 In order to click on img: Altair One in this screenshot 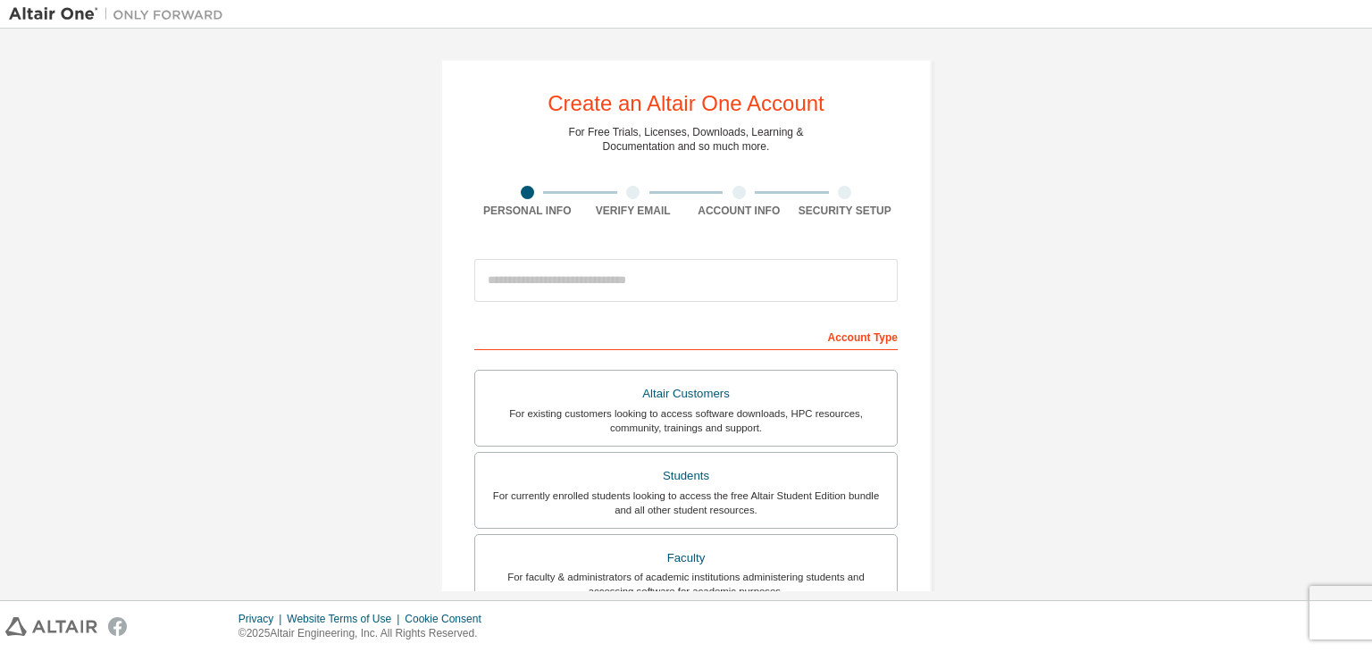, I will do `click(121, 14)`.